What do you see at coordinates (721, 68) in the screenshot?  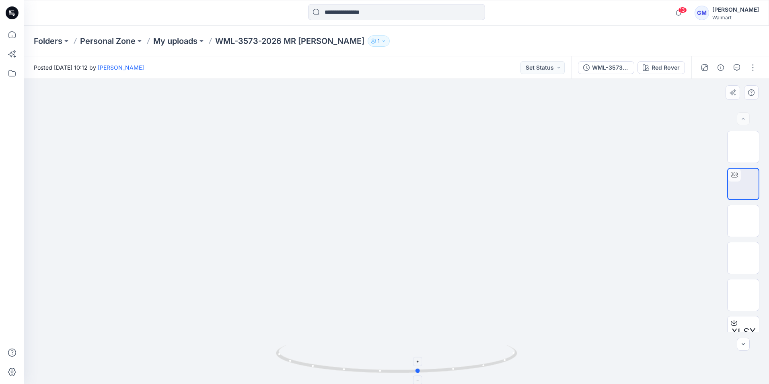 I see `button: Details` at bounding box center [721, 68].